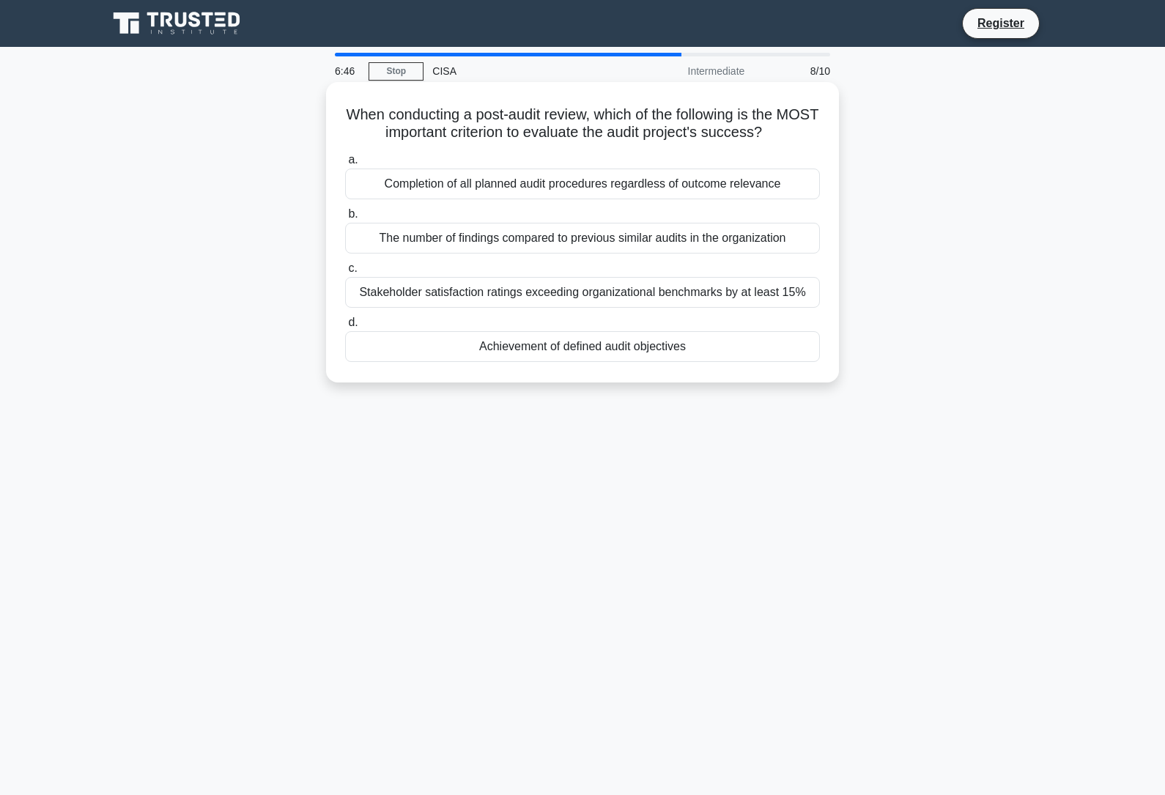 This screenshot has height=795, width=1165. Describe the element at coordinates (1001, 23) in the screenshot. I see `a: Register` at that location.